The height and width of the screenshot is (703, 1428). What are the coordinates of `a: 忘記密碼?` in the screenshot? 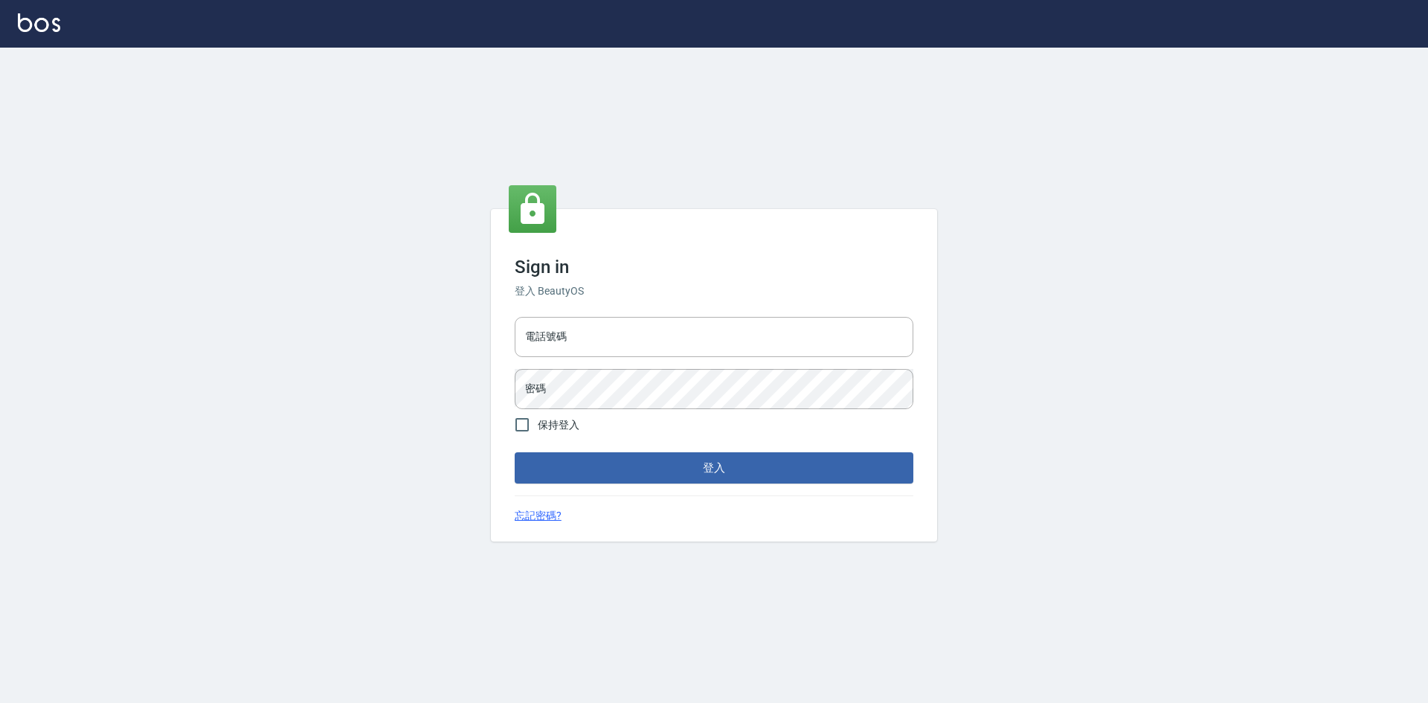 It's located at (538, 515).